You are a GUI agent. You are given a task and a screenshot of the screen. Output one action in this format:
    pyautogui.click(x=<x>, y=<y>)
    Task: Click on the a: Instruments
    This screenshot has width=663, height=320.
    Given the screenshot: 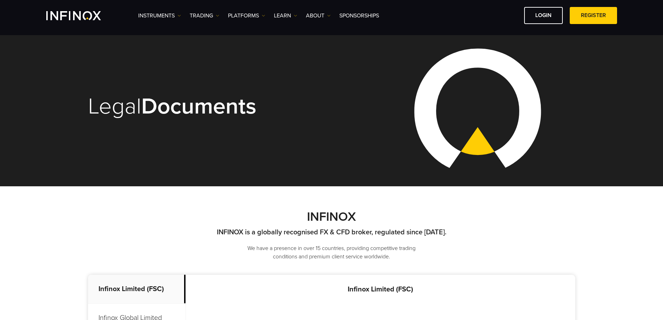 What is the action you would take?
    pyautogui.click(x=159, y=16)
    